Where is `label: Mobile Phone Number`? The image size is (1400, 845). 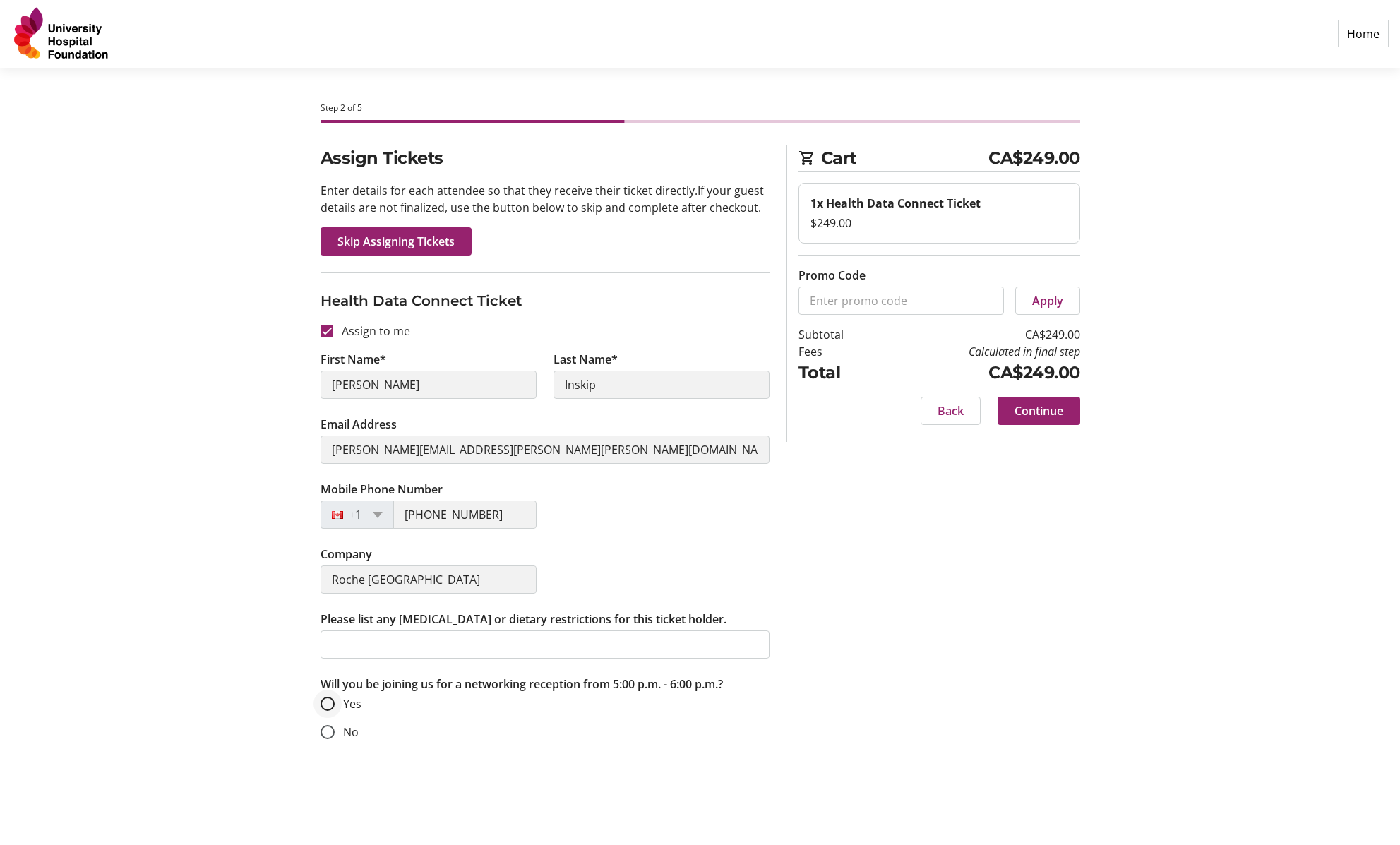 label: Mobile Phone Number is located at coordinates (381, 489).